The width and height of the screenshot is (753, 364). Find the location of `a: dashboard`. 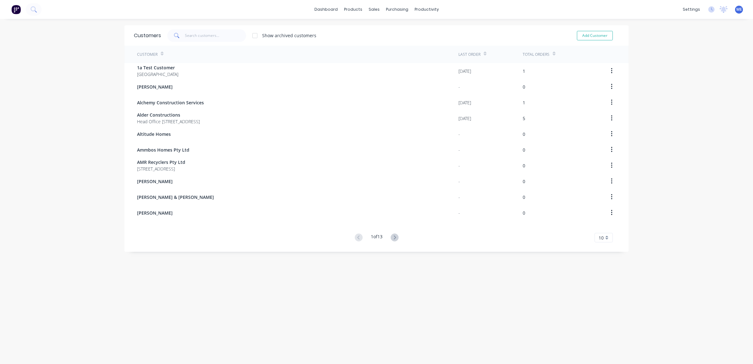

a: dashboard is located at coordinates (326, 9).